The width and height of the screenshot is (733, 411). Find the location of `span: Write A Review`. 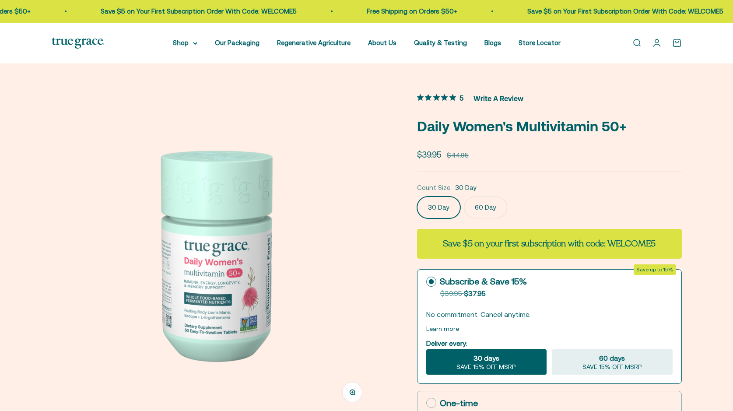

span: Write A Review is located at coordinates (499, 98).